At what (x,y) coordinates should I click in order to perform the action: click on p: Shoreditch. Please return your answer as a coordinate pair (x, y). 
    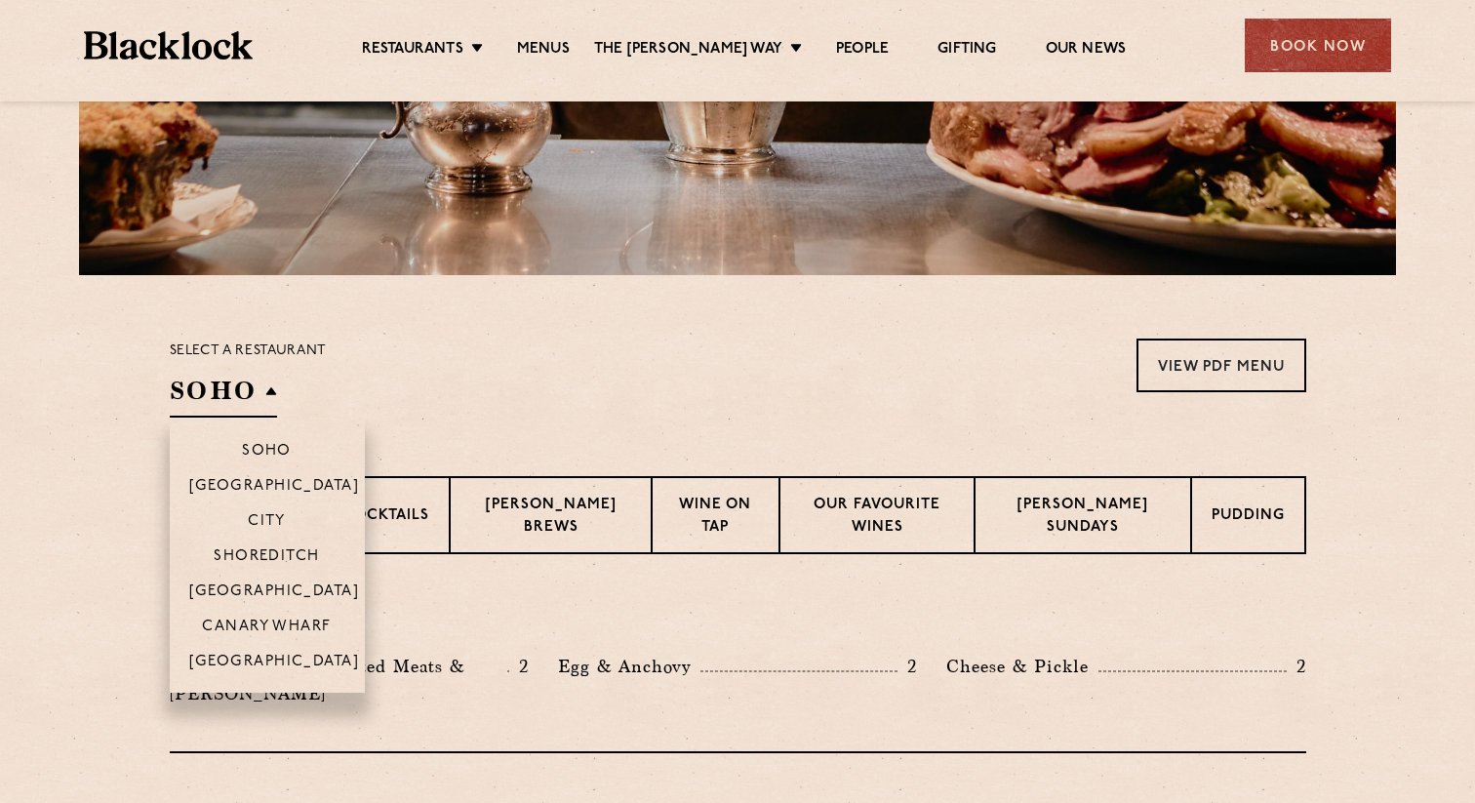
    Looking at the image, I should click on (266, 558).